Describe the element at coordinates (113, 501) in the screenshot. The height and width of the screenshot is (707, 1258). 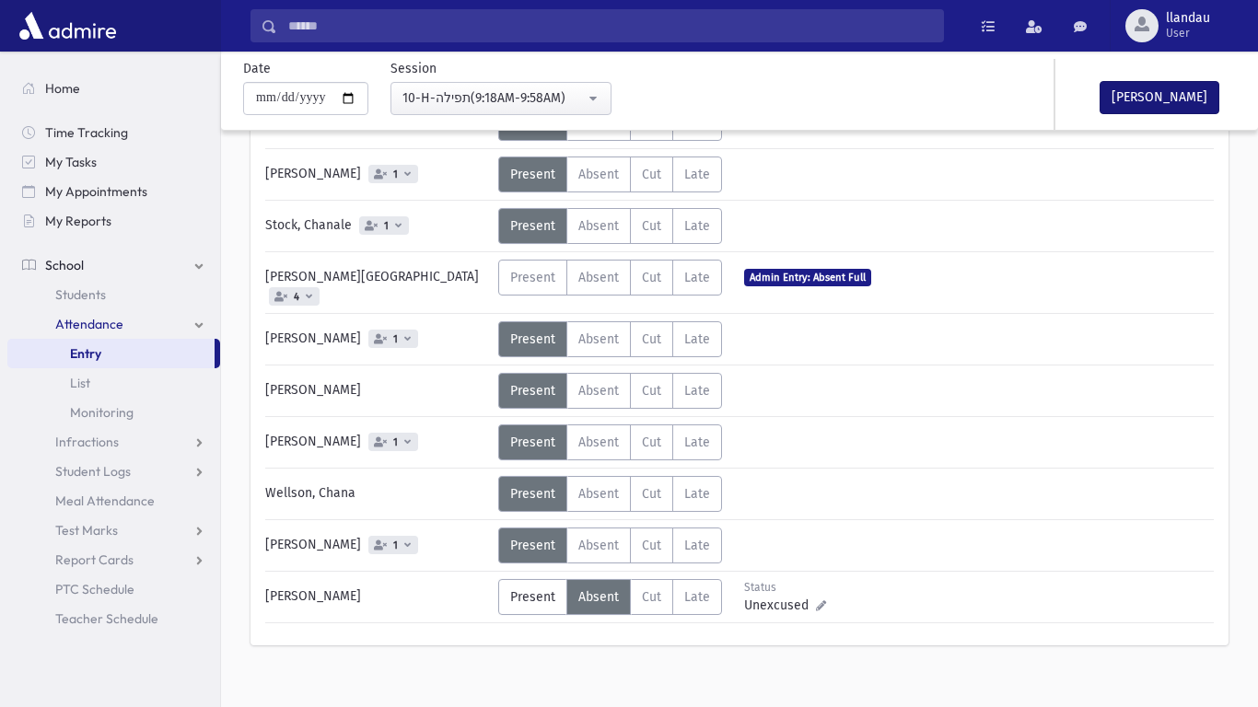
I see `a: Meal Attendance` at that location.